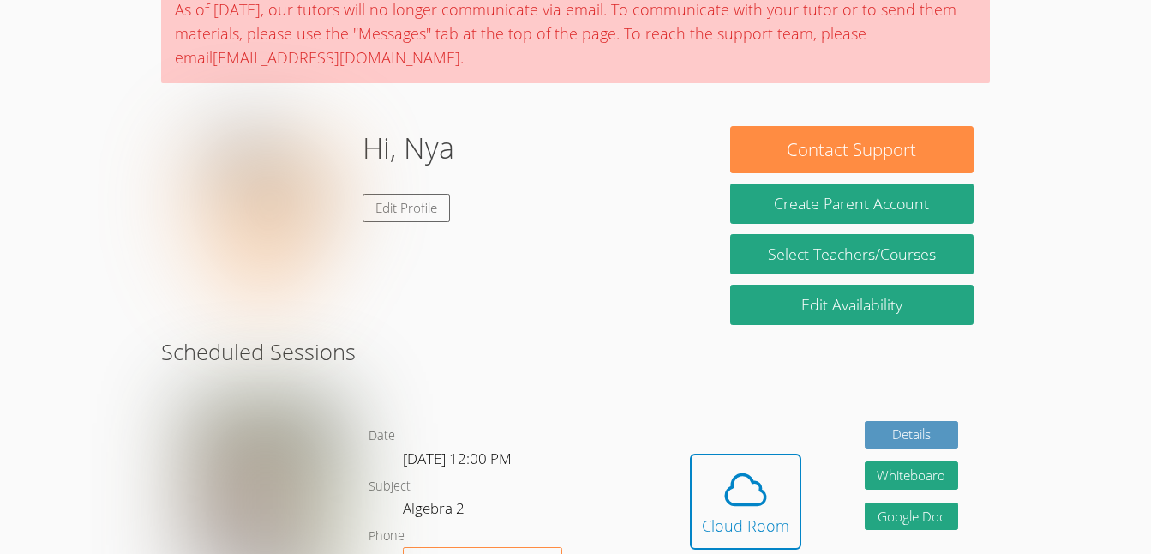  What do you see at coordinates (852, 203) in the screenshot?
I see `button: Create Parent Account` at bounding box center [852, 203].